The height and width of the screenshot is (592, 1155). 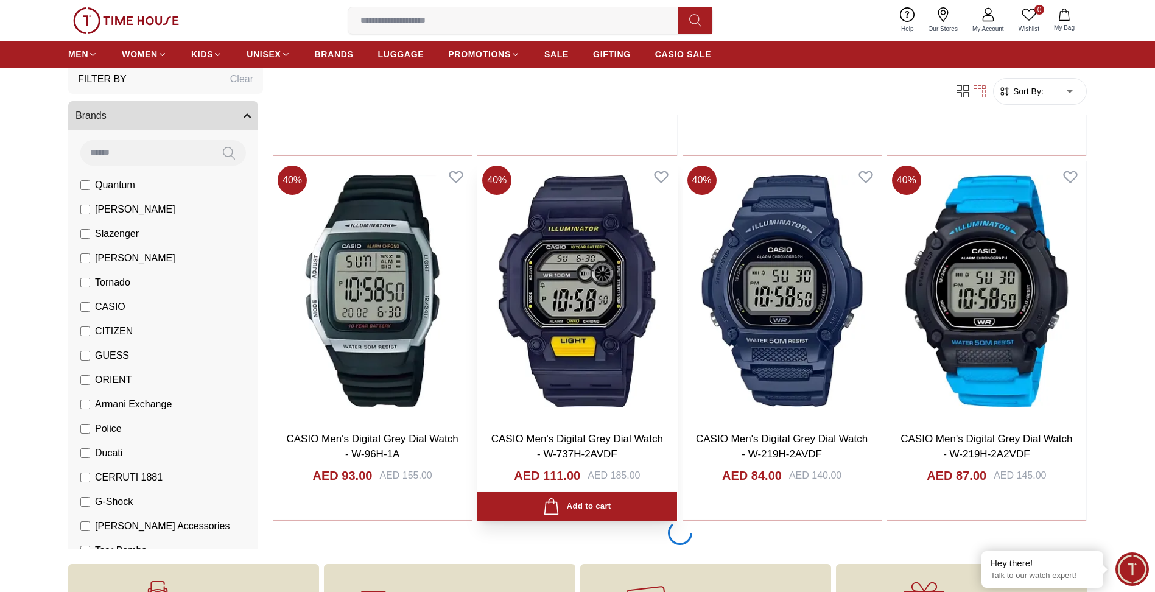 What do you see at coordinates (612, 54) in the screenshot?
I see `a: GIFTING` at bounding box center [612, 54].